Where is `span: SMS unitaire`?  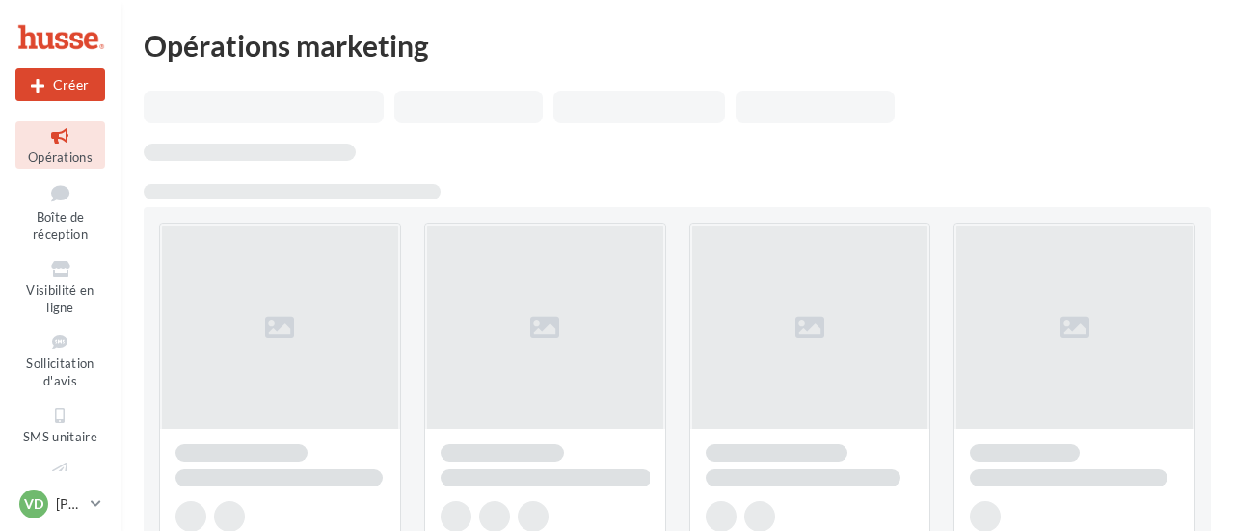
span: SMS unitaire is located at coordinates (60, 437).